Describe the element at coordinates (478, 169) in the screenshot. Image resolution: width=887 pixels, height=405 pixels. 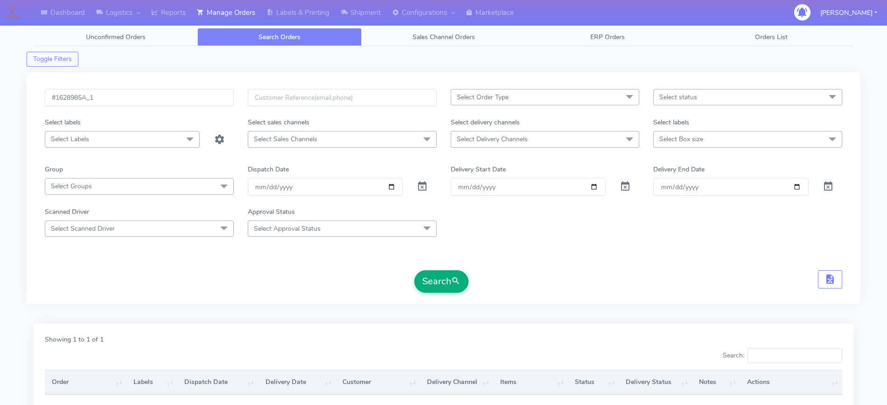
I see `label: Delivery Start Date` at that location.